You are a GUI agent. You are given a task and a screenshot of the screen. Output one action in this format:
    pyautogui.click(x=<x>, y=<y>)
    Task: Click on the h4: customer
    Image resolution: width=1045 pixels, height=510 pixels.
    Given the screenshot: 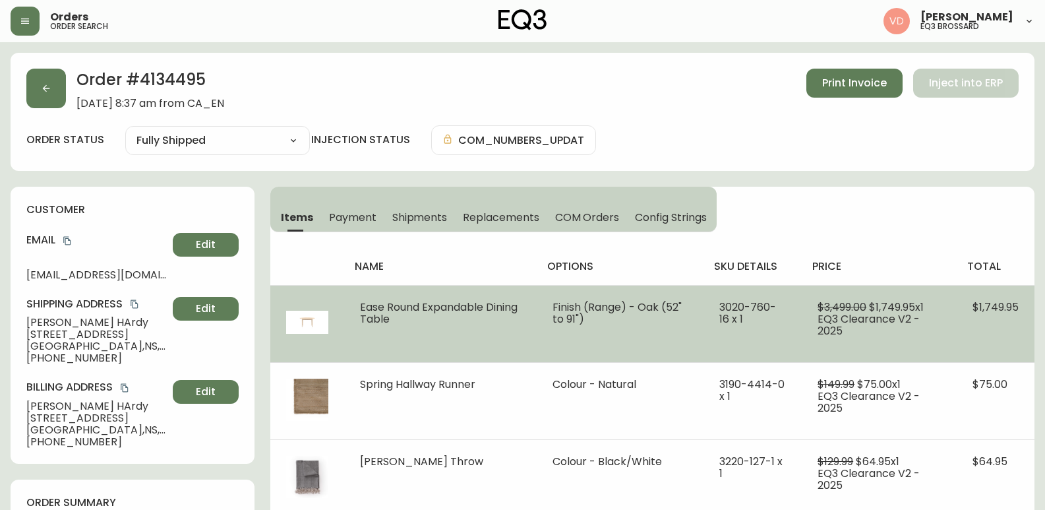 What is the action you would take?
    pyautogui.click(x=133, y=210)
    